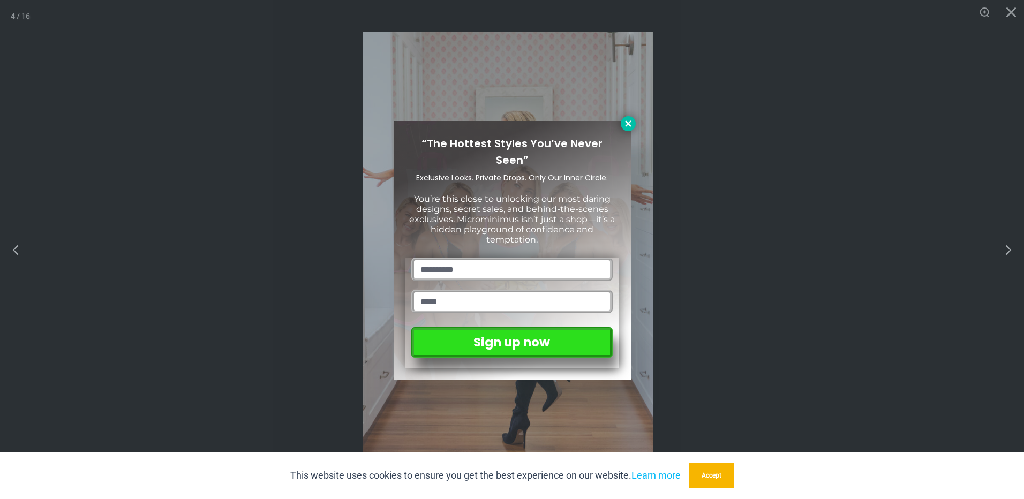  Describe the element at coordinates (512, 220) in the screenshot. I see `span: You’re this close to unlocking our most daring designs, secret sales, and behind-the-scenes exclu...` at that location.